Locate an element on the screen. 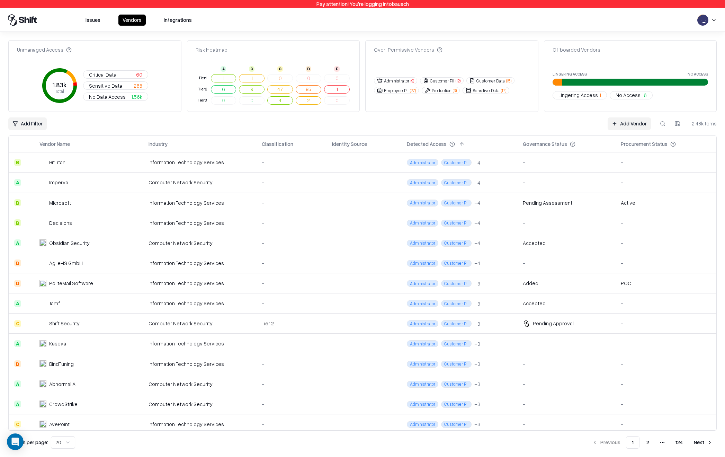  div: Risk Heatmap is located at coordinates (212, 50).